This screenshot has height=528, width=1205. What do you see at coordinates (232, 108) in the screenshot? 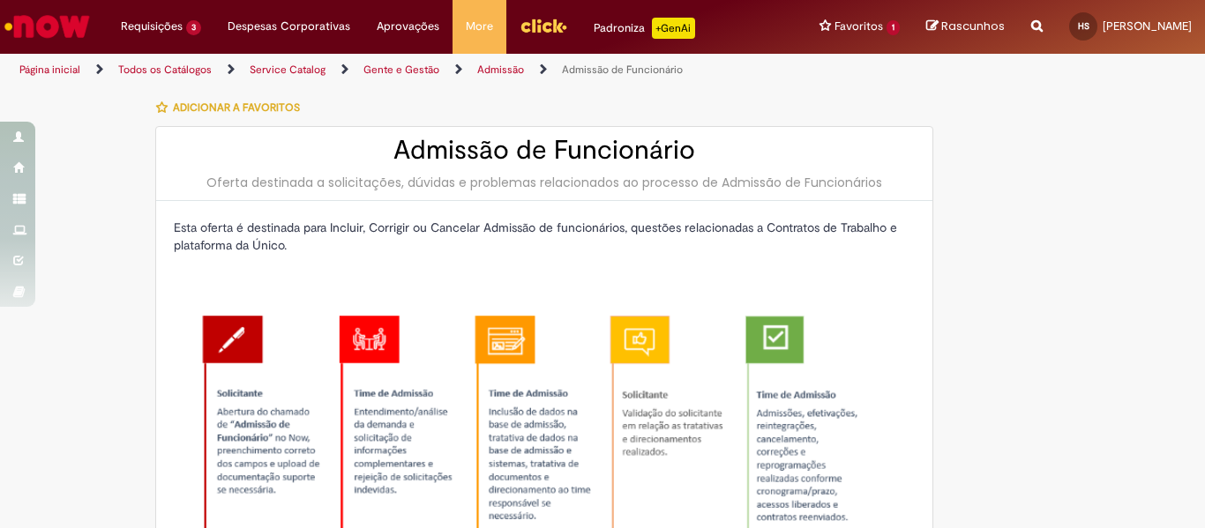
I see `button: Adicionar a Favoritos` at bounding box center [232, 108].